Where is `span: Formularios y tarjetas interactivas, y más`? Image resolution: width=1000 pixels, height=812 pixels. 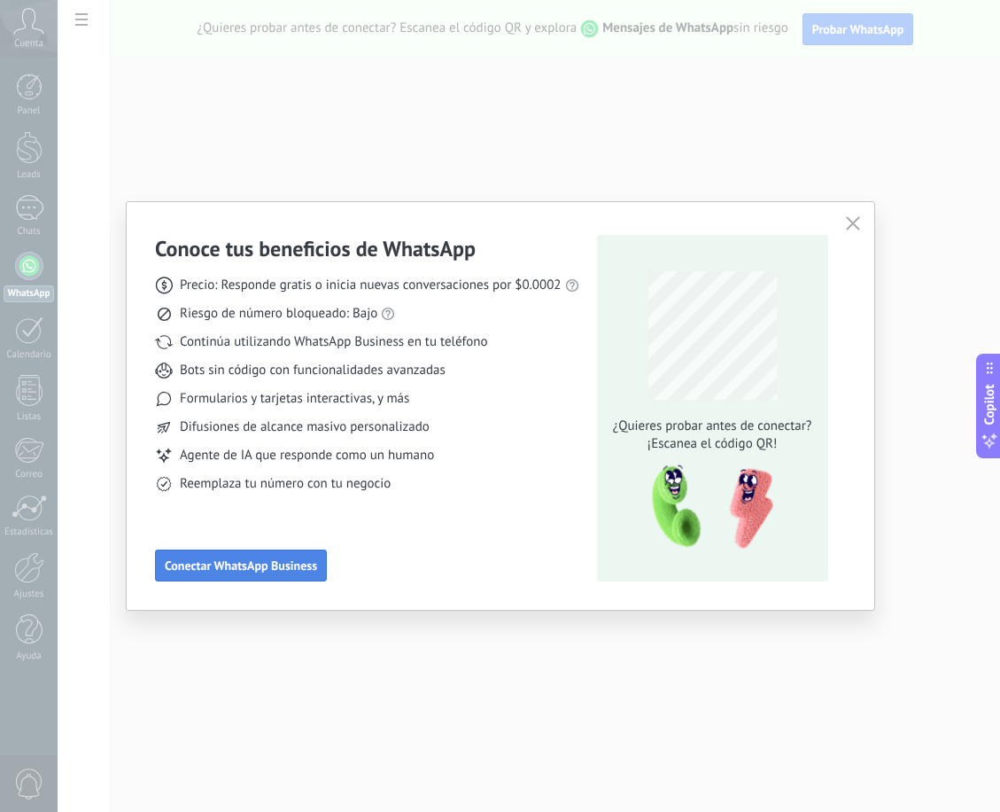 span: Formularios y tarjetas interactivas, y más is located at coordinates (294, 399).